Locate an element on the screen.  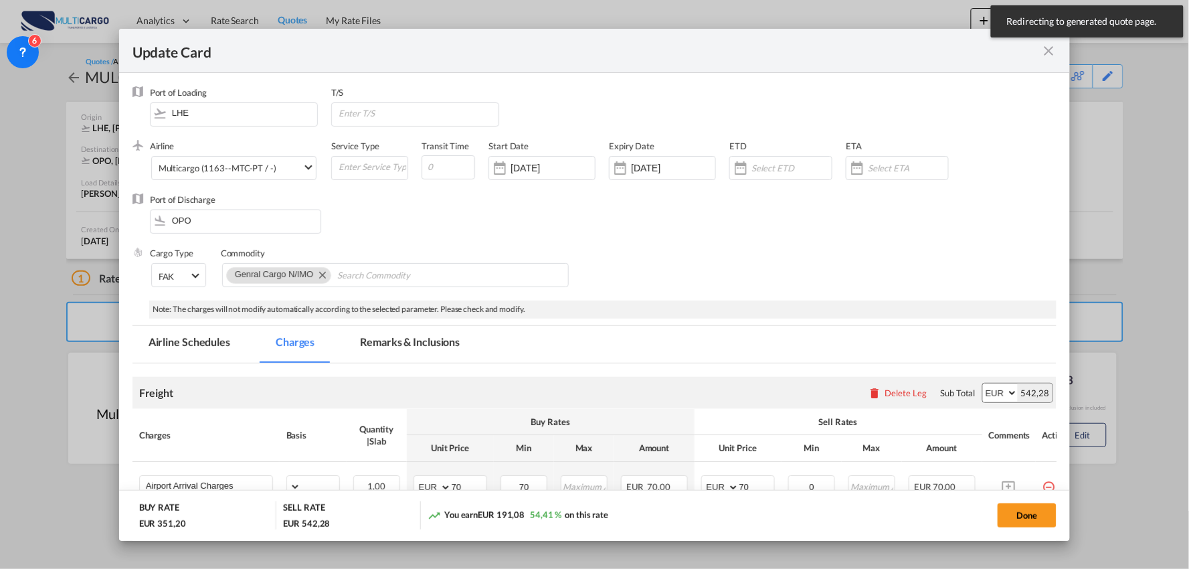
div: Update Card is located at coordinates (587, 50).